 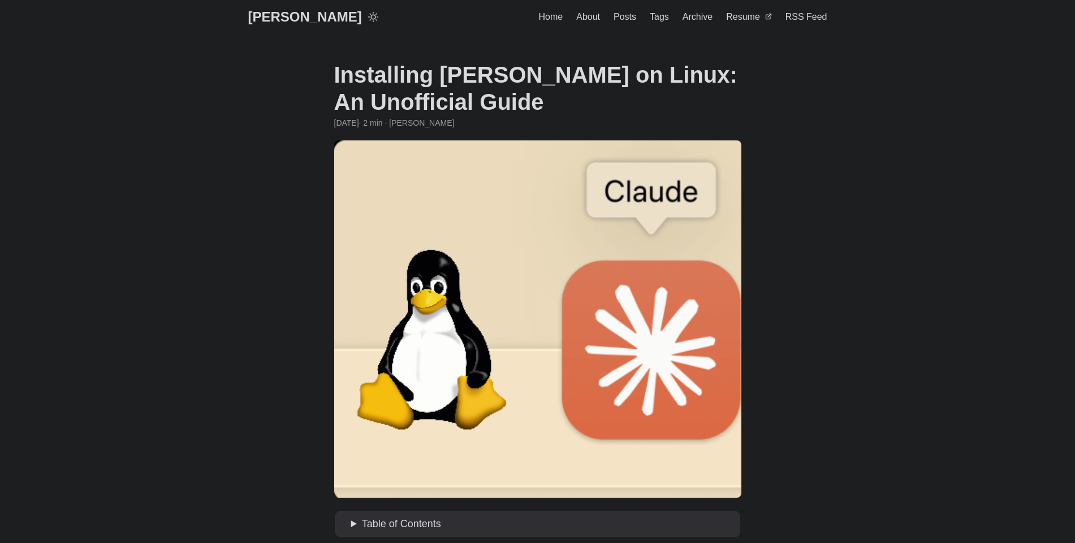 I want to click on span: Tags, so click(x=660, y=16).